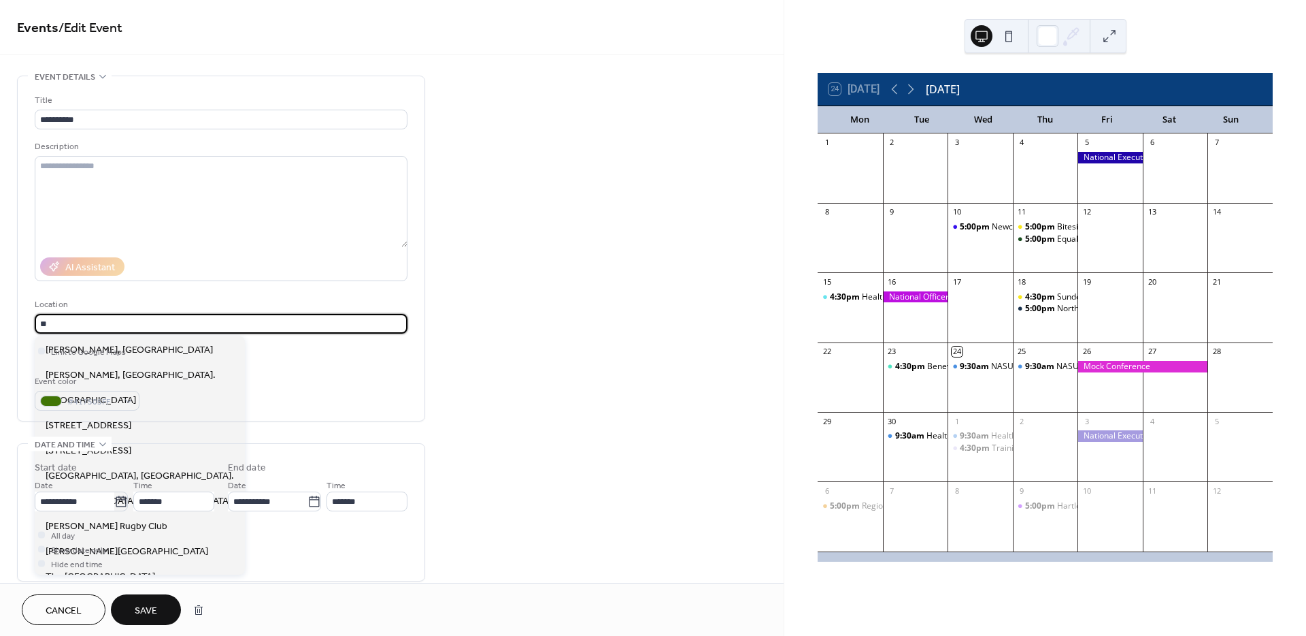  Describe the element at coordinates (63, 609) in the screenshot. I see `button: Cancel` at that location.